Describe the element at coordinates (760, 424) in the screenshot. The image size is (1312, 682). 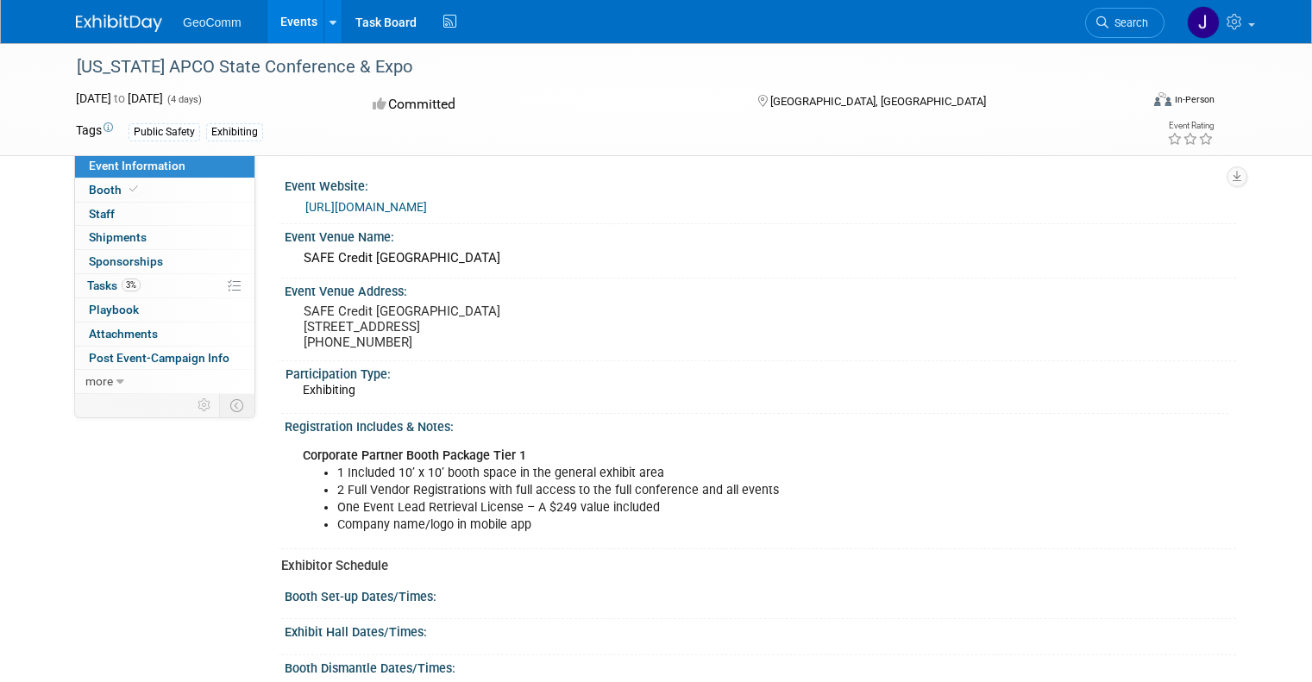
I see `div: Registration Includes & Notes:` at that location.